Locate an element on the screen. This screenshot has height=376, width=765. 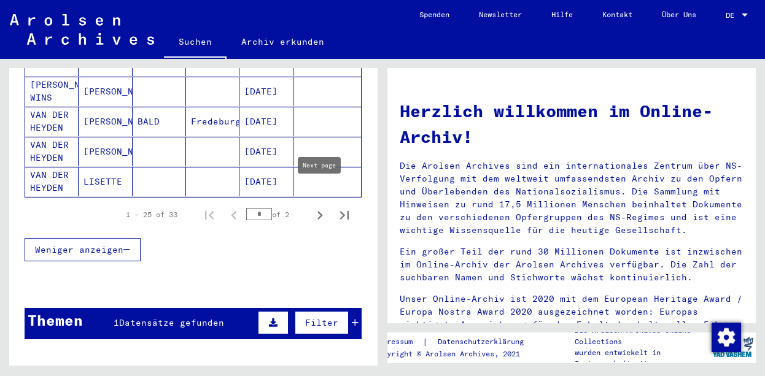
h1: Herzlich willkommen im Online-Archiv! is located at coordinates (572, 124).